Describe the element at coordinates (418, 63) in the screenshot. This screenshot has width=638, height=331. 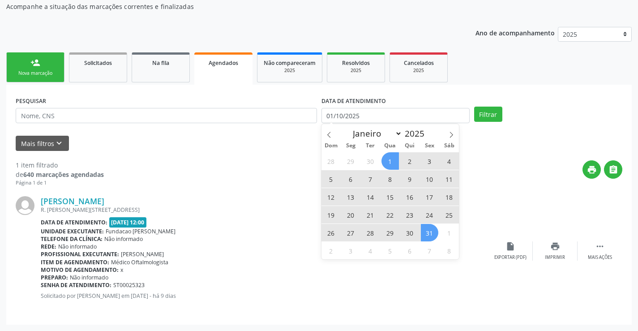
I see `span: Cancelados` at that location.